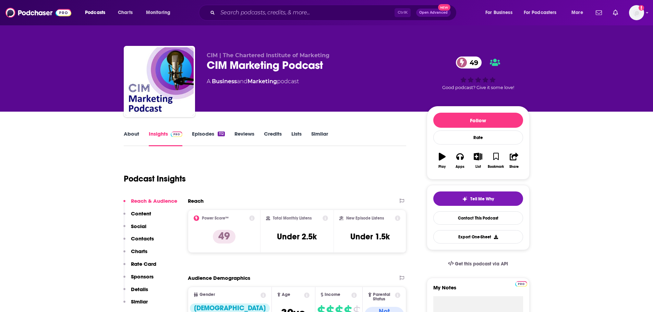 This screenshot has width=653, height=312. Describe the element at coordinates (207, 295) in the screenshot. I see `span: Gender` at that location.